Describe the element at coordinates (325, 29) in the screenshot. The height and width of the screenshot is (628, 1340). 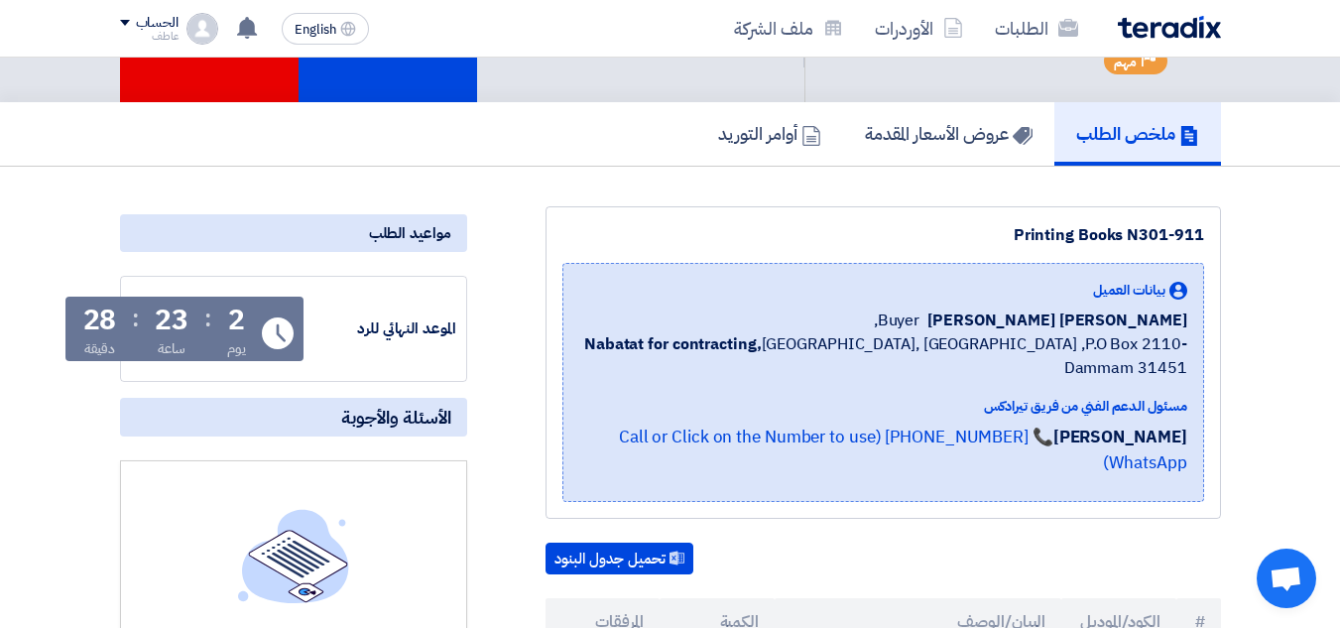
I see `button: English` at that location.